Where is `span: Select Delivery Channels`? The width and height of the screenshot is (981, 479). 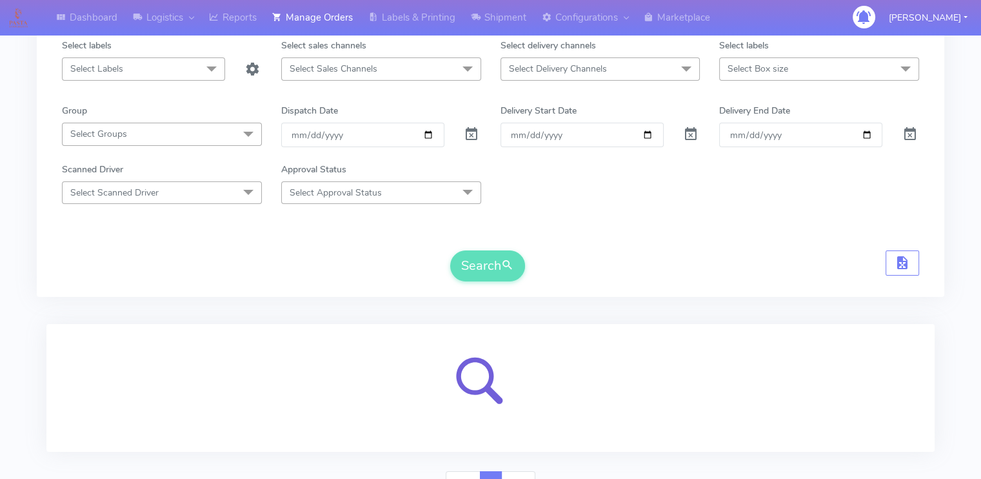
span: Select Delivery Channels is located at coordinates (558, 68).